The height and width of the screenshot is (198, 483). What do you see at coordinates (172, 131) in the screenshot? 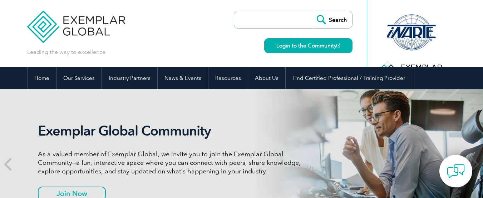
I see `h2: Exemplar Global Community` at bounding box center [172, 131].